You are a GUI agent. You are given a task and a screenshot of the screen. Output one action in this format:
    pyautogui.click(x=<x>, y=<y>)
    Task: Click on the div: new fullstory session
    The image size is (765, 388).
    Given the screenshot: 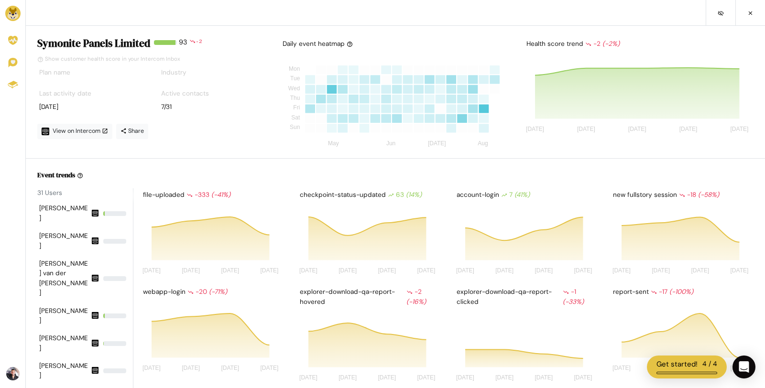 What is the action you would take?
    pyautogui.click(x=682, y=195)
    